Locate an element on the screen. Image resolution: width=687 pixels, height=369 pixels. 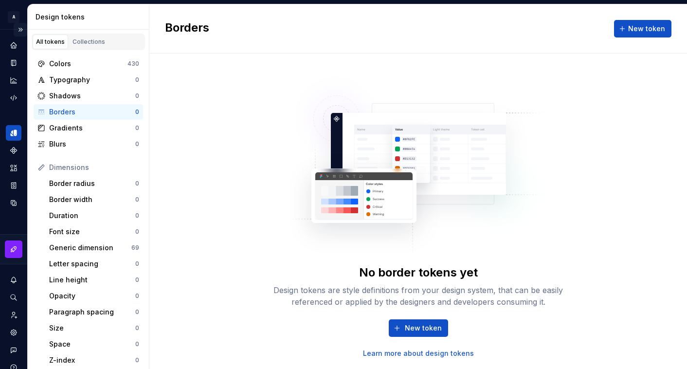
div: Duration is located at coordinates (92, 215).